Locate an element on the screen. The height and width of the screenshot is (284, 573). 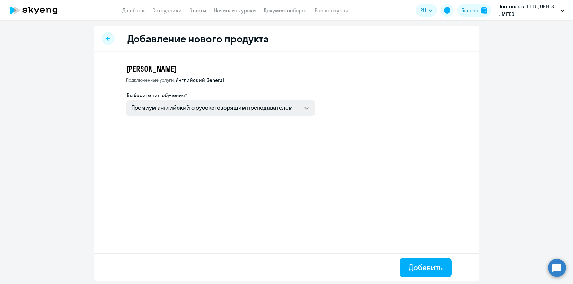
a: Дашборд is located at coordinates (134, 10).